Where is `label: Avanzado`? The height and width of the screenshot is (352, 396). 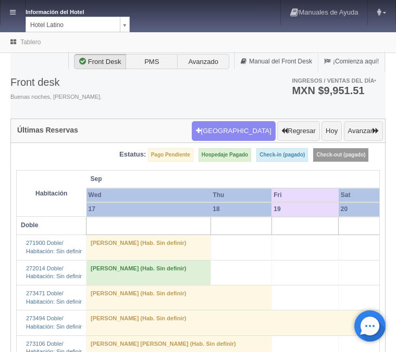 label: Avanzado is located at coordinates (203, 62).